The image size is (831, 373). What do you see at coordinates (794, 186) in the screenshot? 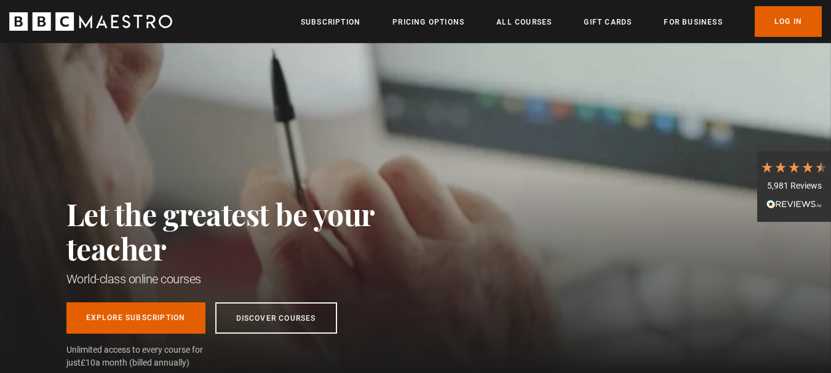
I see `div: 5,981 Reviews` at bounding box center [794, 186].